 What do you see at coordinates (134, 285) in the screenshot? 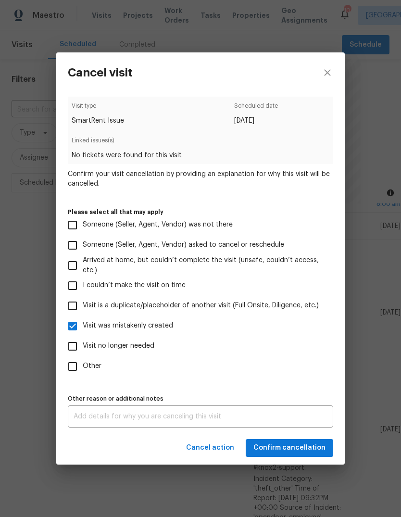
I see `span: I couldn’t make the visit on time` at bounding box center [134, 285].